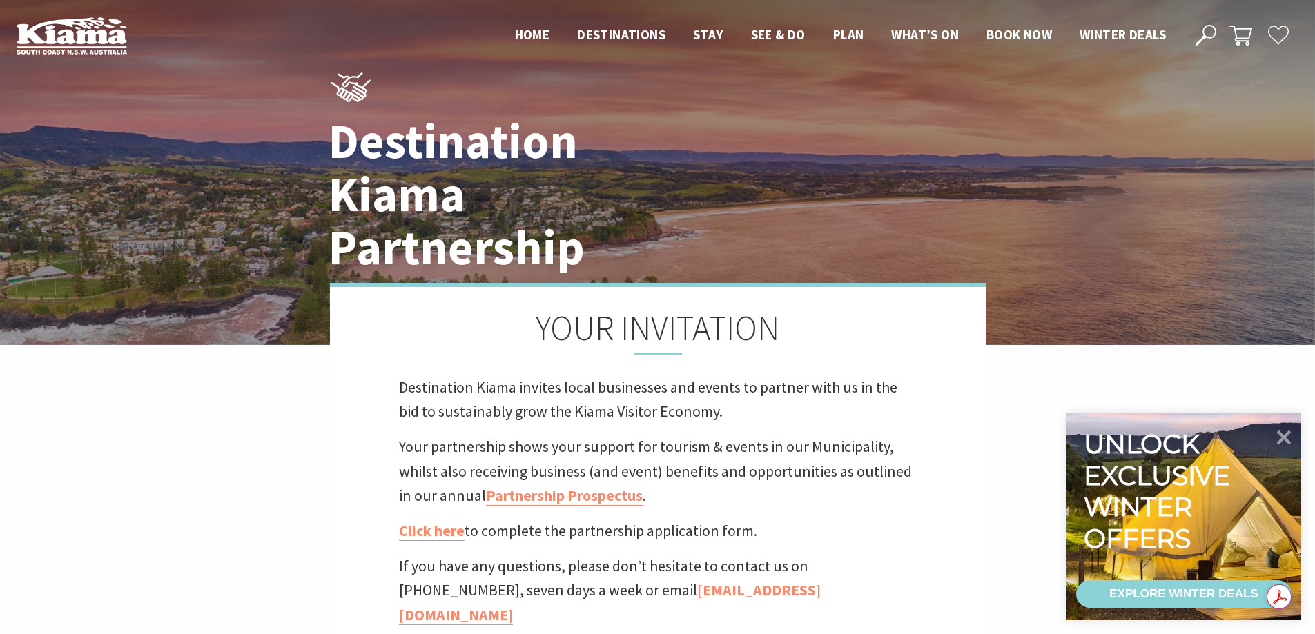 The image size is (1315, 634). I want to click on p: Destination Kiama invites local businesses and events to partner with us in the bid to sustainabl..., so click(658, 400).